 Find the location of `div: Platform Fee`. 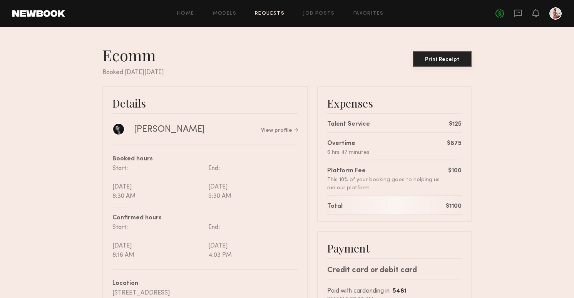

div: Platform Fee is located at coordinates (388, 171).